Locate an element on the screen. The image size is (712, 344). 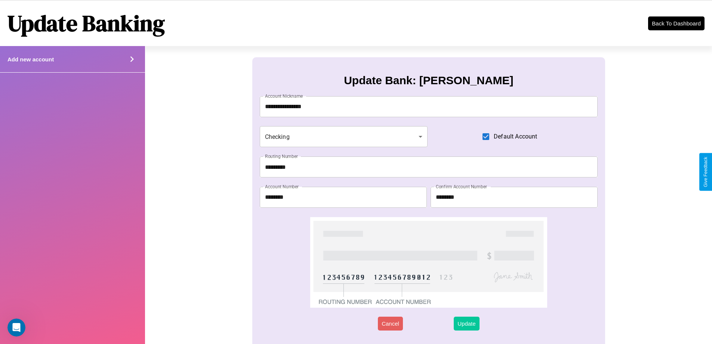
h4: Add new account is located at coordinates (31, 59).